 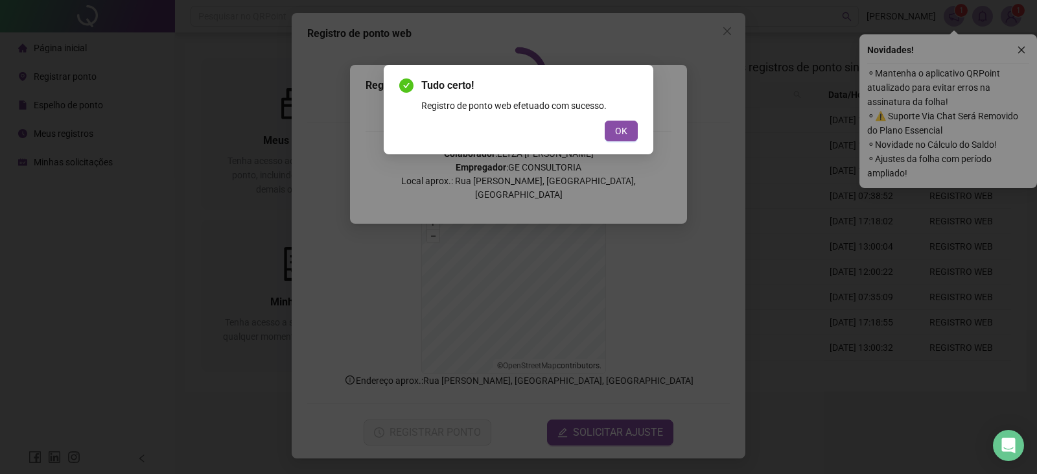 I want to click on span: check-circle, so click(x=406, y=86).